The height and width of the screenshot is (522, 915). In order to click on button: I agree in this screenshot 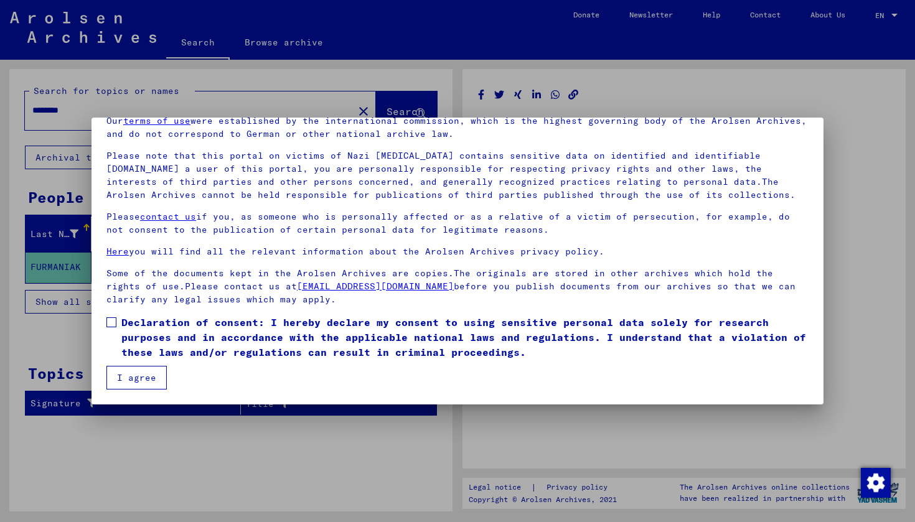, I will do `click(136, 378)`.